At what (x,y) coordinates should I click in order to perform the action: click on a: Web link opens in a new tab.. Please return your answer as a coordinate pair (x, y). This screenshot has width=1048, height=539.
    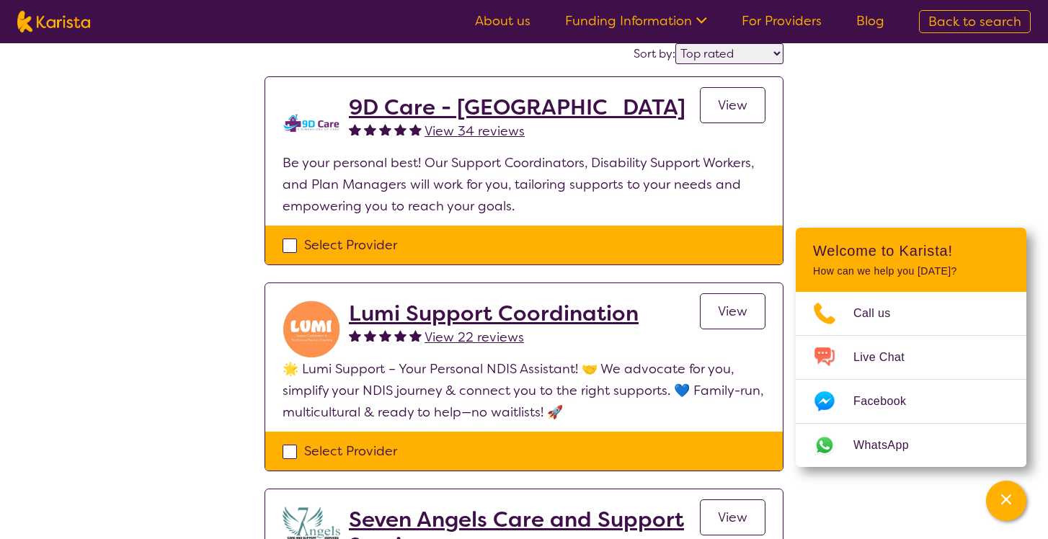
    Looking at the image, I should click on (911, 445).